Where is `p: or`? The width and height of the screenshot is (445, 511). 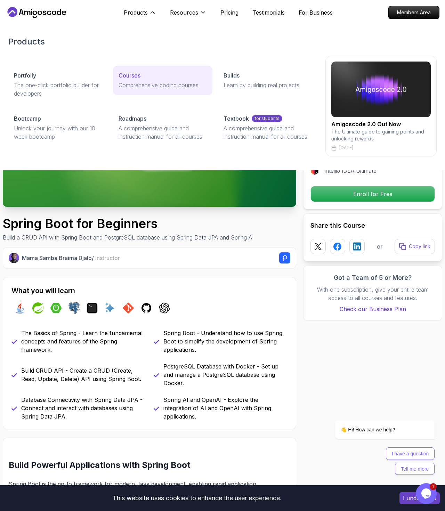 p: or is located at coordinates (380, 247).